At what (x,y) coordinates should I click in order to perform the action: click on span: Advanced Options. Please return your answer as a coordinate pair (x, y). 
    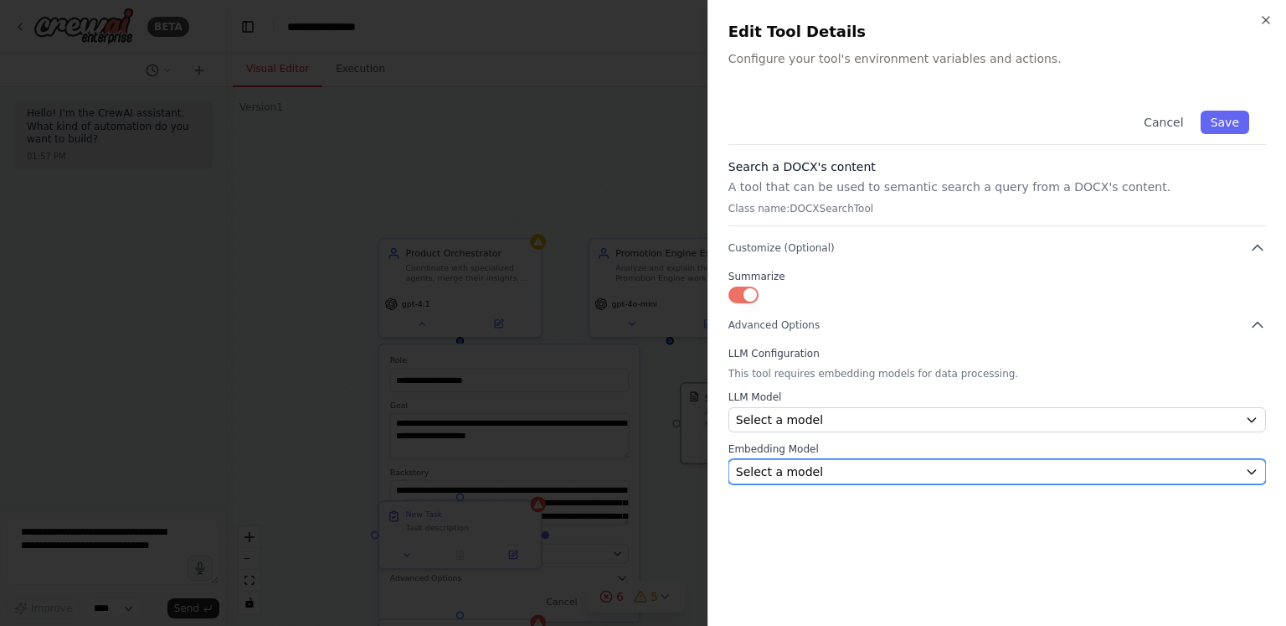
    Looking at the image, I should click on (774, 325).